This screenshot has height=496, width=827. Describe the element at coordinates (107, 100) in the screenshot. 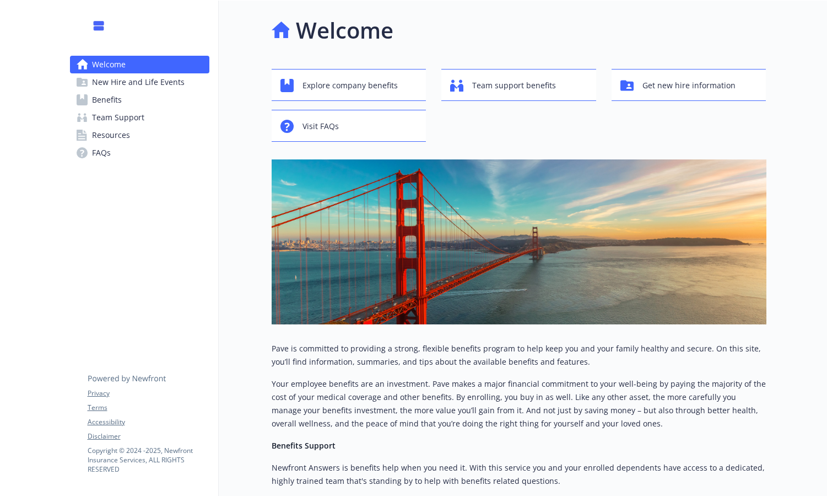

I see `span: Benefits` at that location.